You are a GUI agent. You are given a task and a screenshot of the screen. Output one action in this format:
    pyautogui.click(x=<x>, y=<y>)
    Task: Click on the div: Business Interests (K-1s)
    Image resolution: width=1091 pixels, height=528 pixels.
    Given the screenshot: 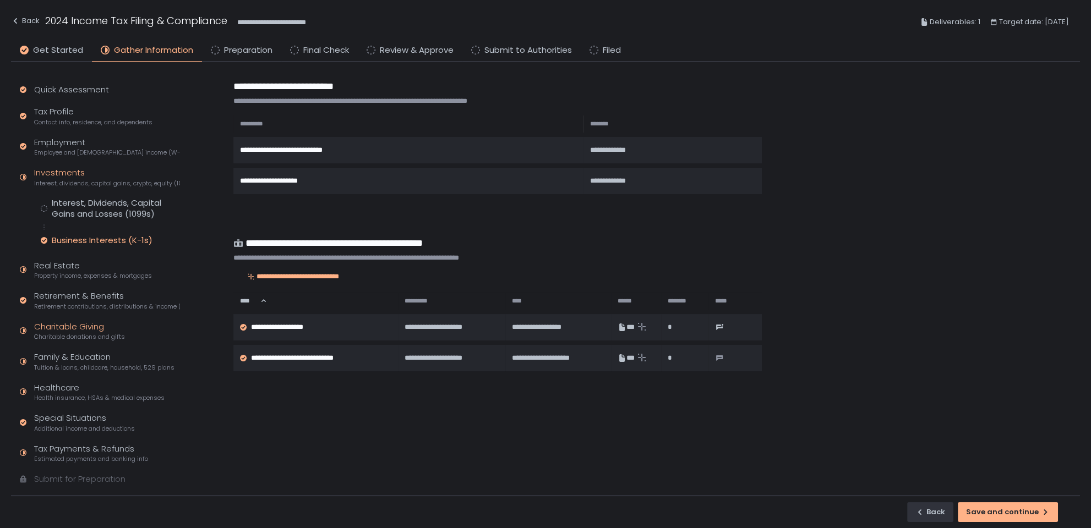 What is the action you would take?
    pyautogui.click(x=102, y=241)
    